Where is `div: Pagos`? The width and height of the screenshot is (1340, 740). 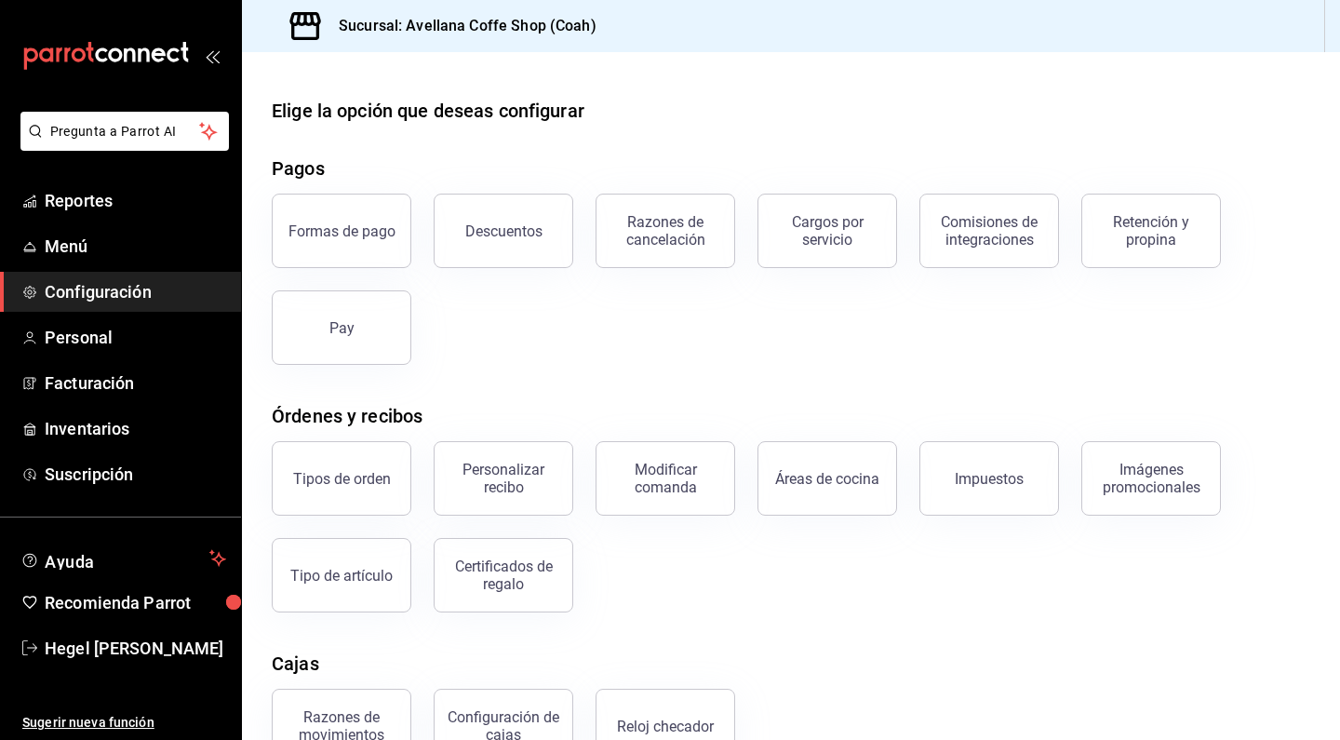 div: Pagos is located at coordinates (298, 168).